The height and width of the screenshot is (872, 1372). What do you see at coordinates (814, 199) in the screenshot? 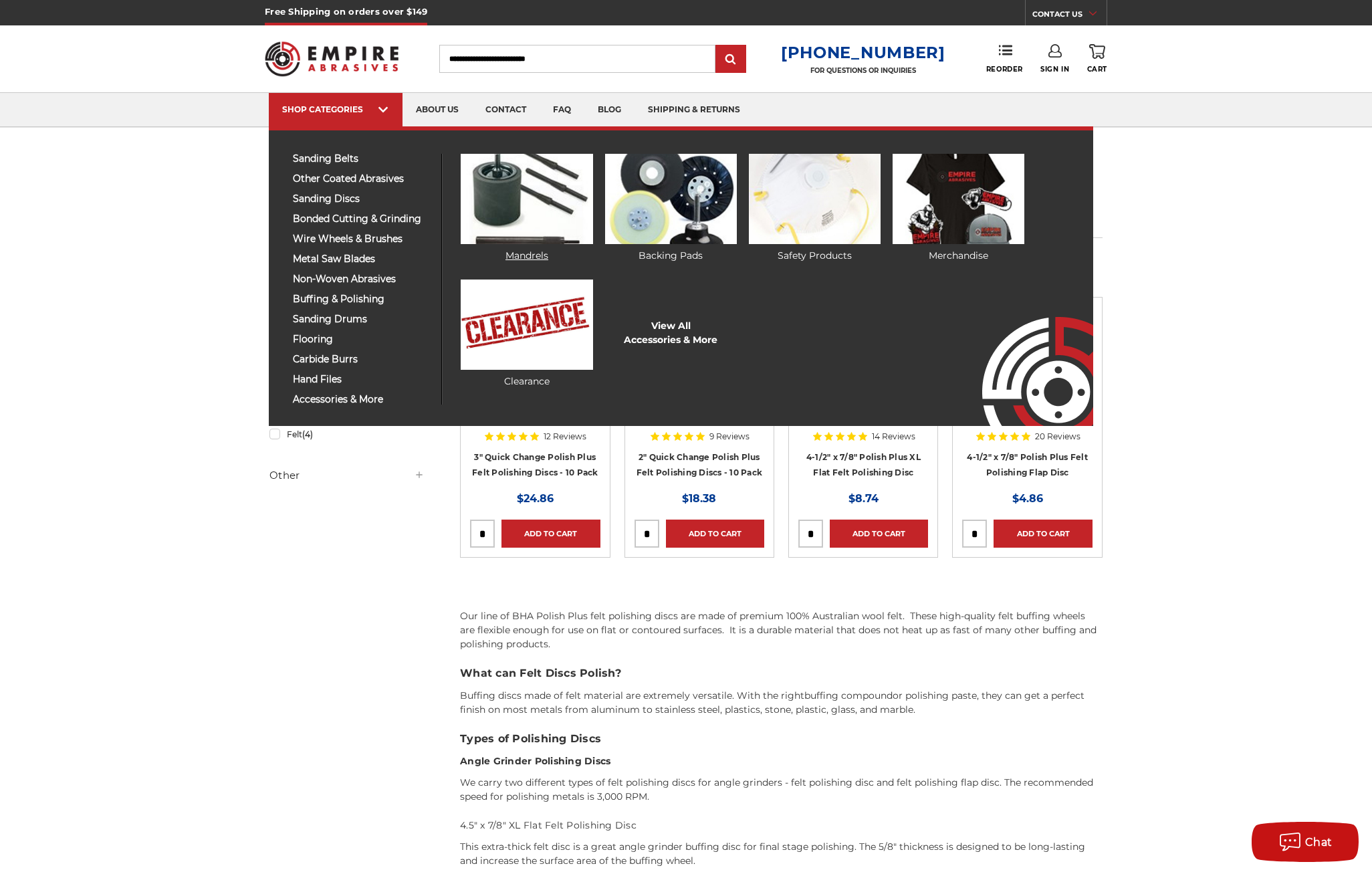
I see `img: Safety Products` at bounding box center [814, 199].